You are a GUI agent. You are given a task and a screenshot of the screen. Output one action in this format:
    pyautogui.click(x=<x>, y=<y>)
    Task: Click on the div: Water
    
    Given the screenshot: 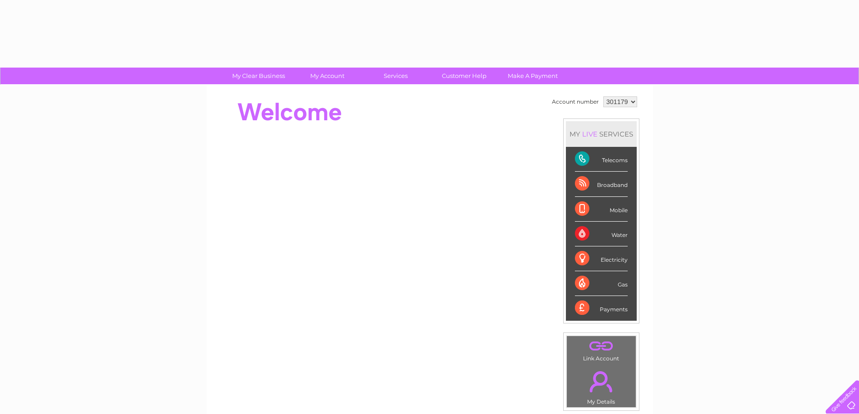 What is the action you would take?
    pyautogui.click(x=601, y=234)
    